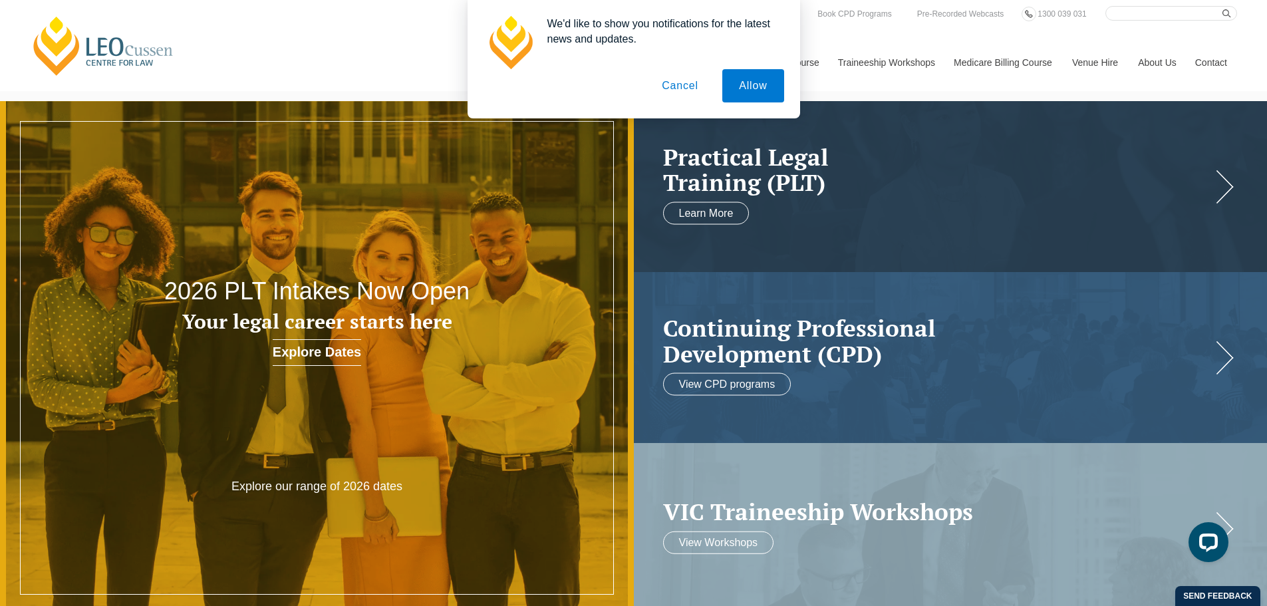 This screenshot has height=606, width=1267. Describe the element at coordinates (317, 486) in the screenshot. I see `p: Explore our range of 2026 dates` at that location.